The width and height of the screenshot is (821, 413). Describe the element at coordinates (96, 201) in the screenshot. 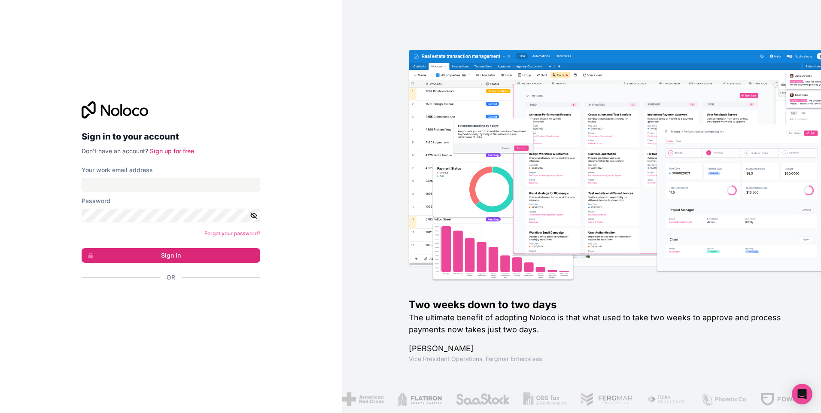

I see `label: Password` at that location.